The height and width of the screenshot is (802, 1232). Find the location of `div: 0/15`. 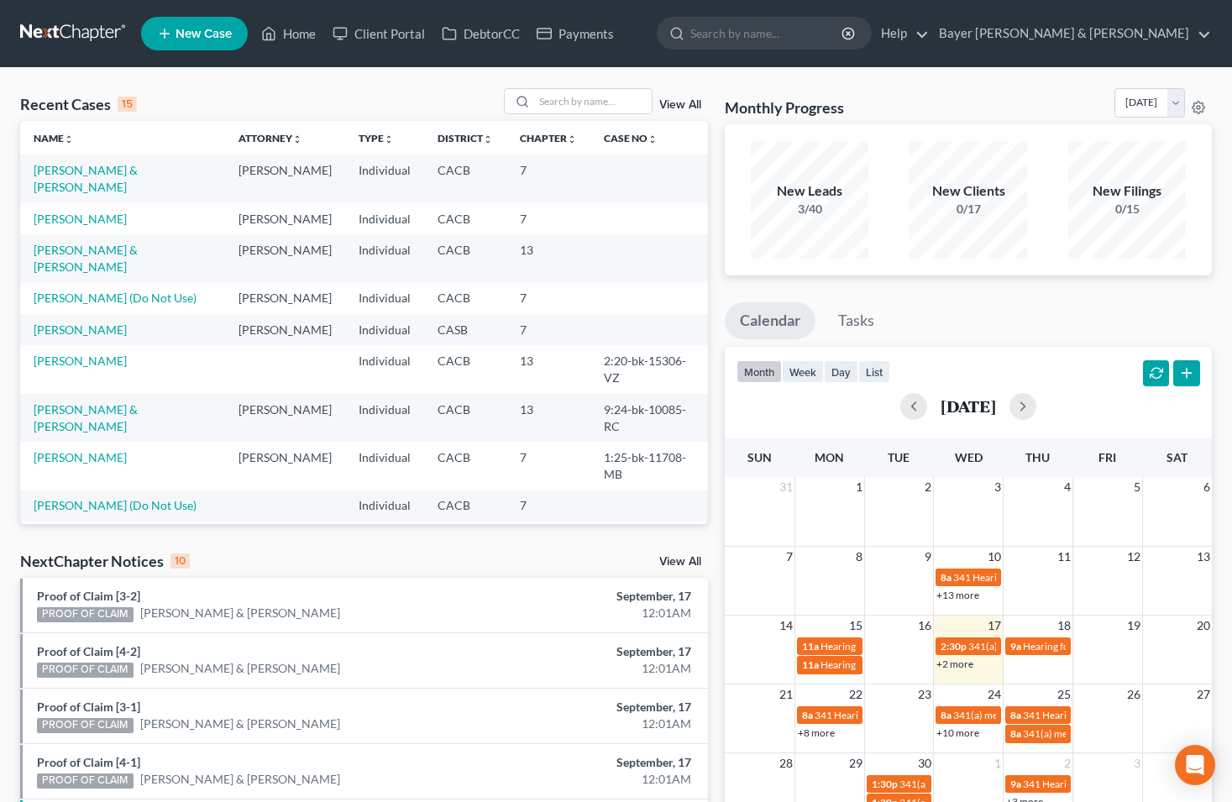

div: 0/15 is located at coordinates (1127, 209).